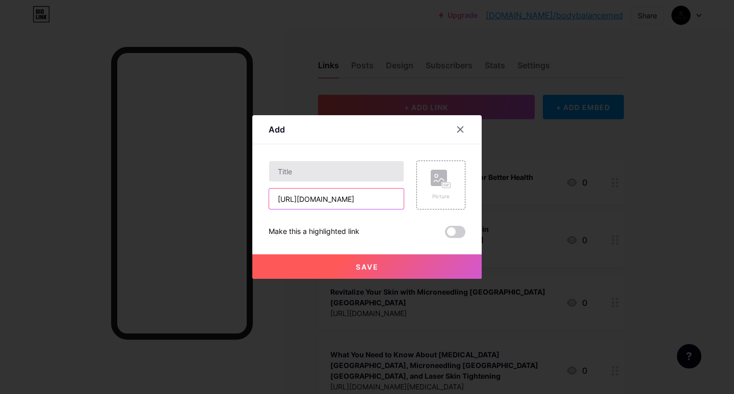 The height and width of the screenshot is (394, 734). What do you see at coordinates (314, 232) in the screenshot?
I see `div: Make this a highlighted link` at bounding box center [314, 232].